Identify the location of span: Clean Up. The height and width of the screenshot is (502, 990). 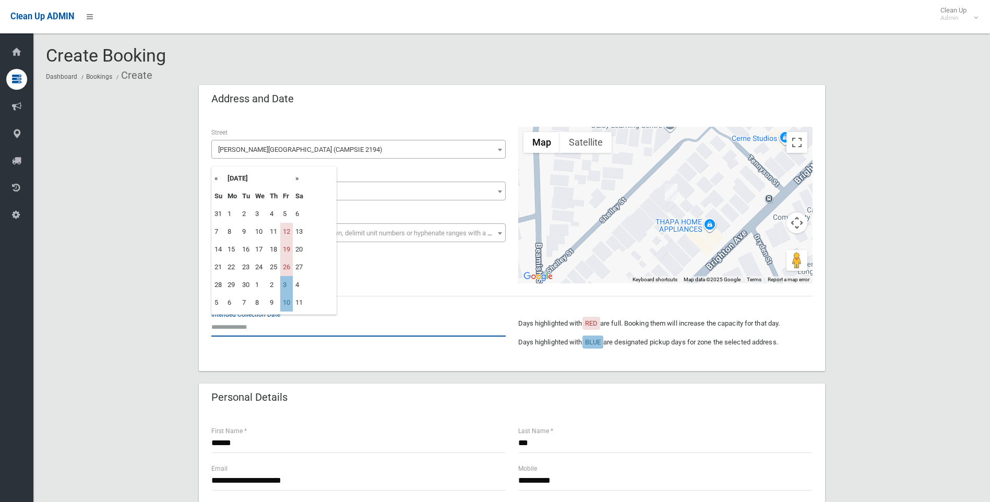
(956, 14).